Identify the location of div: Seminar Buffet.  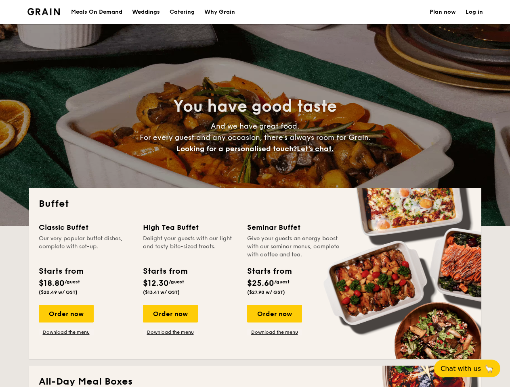
(294, 228).